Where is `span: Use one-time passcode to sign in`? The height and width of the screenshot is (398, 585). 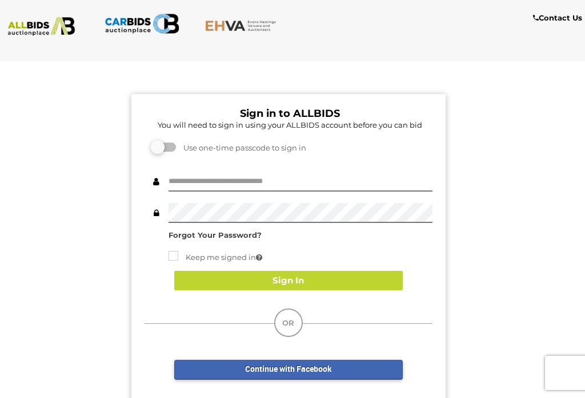
span: Use one-time passcode to sign in is located at coordinates (241, 148).